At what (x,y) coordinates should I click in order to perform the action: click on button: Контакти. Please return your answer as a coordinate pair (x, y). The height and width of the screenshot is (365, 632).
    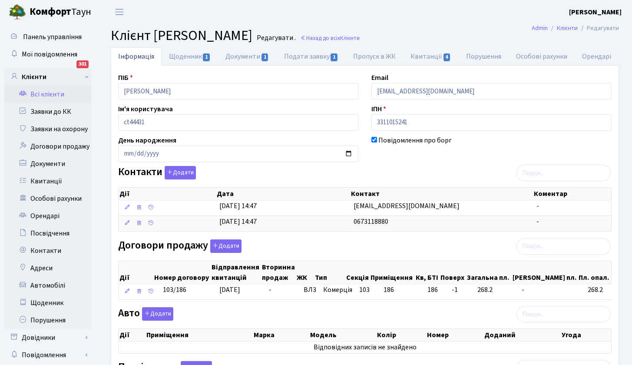
    Looking at the image, I should click on (180, 172).